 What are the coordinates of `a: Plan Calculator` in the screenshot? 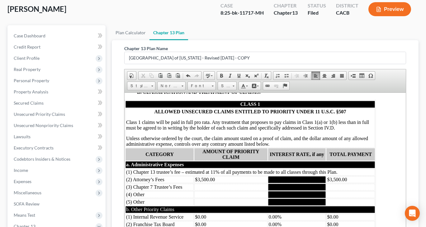 It's located at (130, 33).